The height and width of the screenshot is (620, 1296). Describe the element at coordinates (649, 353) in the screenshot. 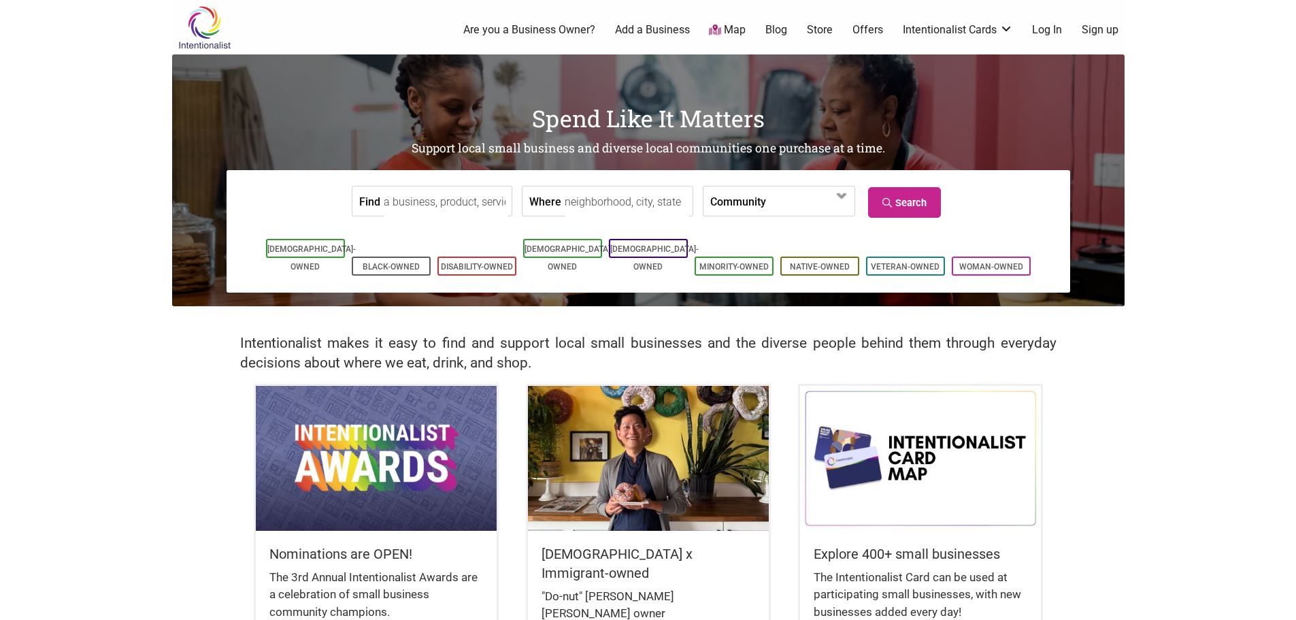

I see `h2: Intentionalist makes it easy to find and support local small businesses and the diverse people be...` at that location.